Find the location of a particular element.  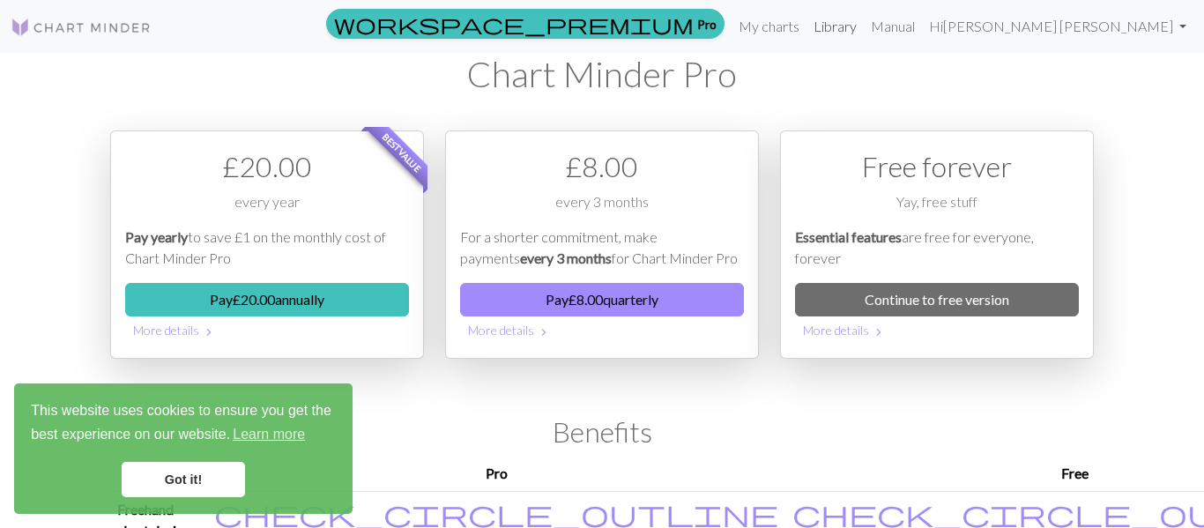

div: £ 8.00 is located at coordinates (602, 167).